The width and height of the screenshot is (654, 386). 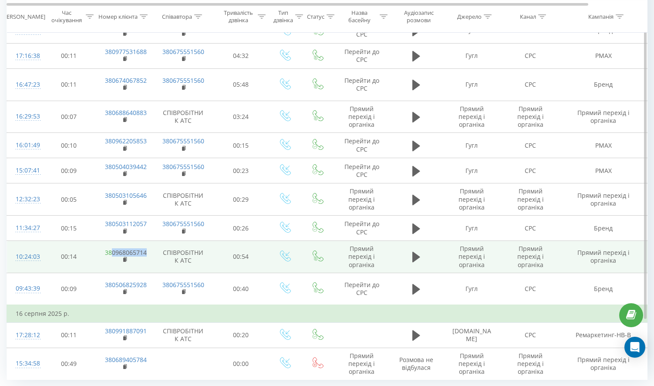 I want to click on td: 00:49, so click(x=69, y=363).